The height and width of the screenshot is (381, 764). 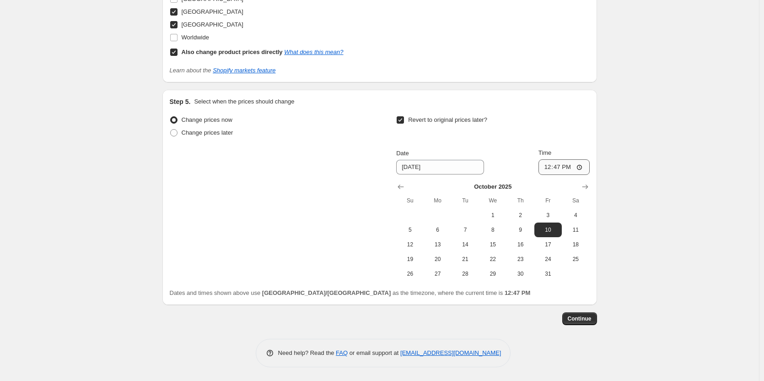 I want to click on span: 14, so click(x=465, y=244).